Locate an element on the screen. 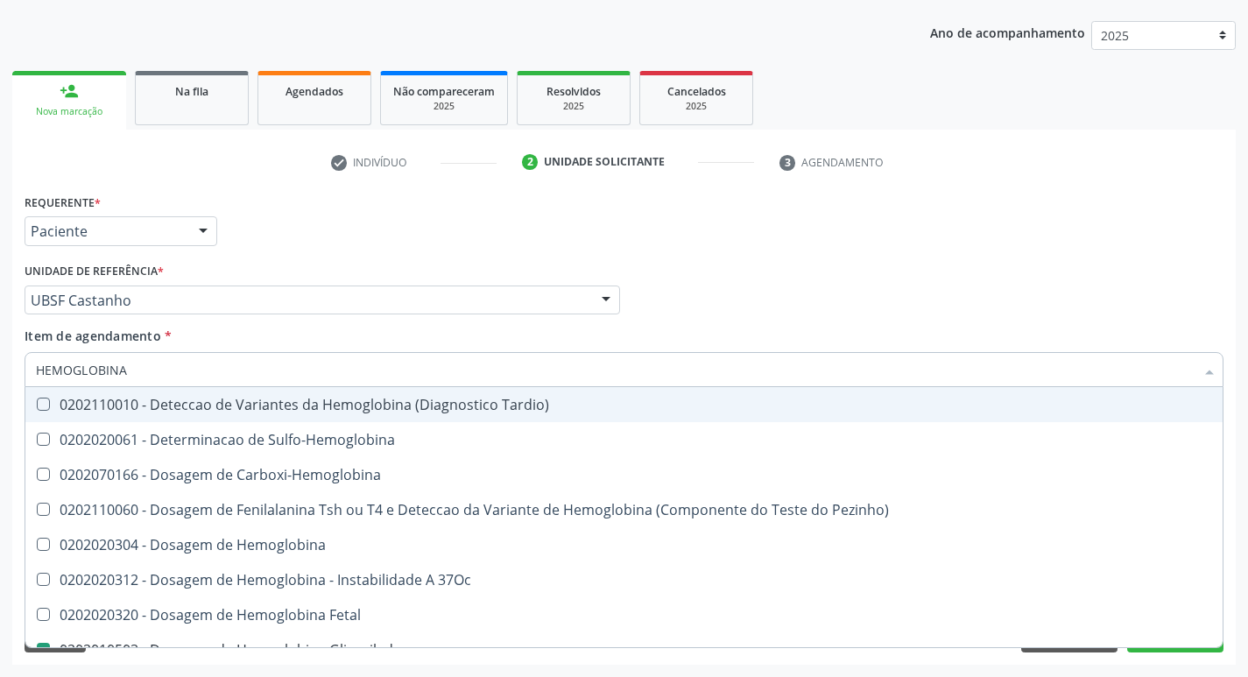  span: Paciente is located at coordinates (106, 231).